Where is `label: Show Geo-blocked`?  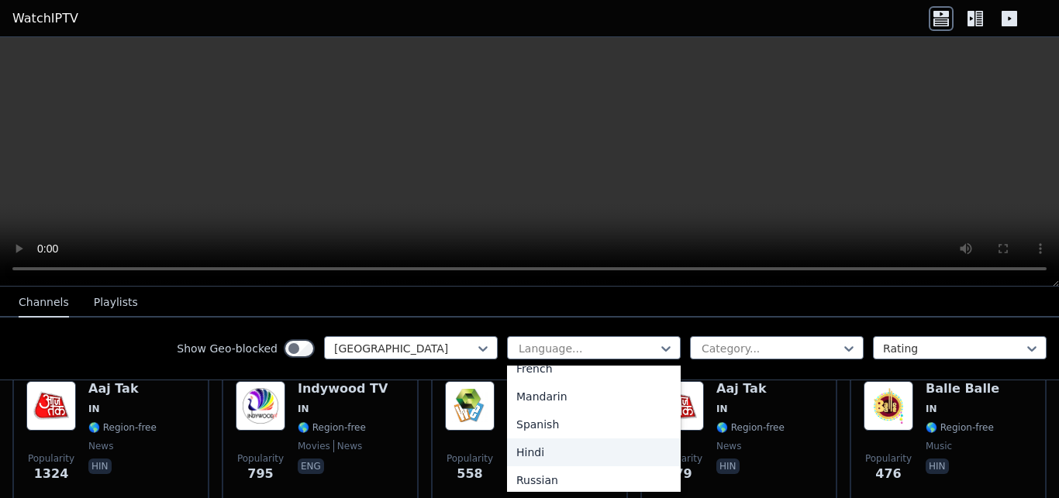
label: Show Geo-blocked is located at coordinates (227, 349).